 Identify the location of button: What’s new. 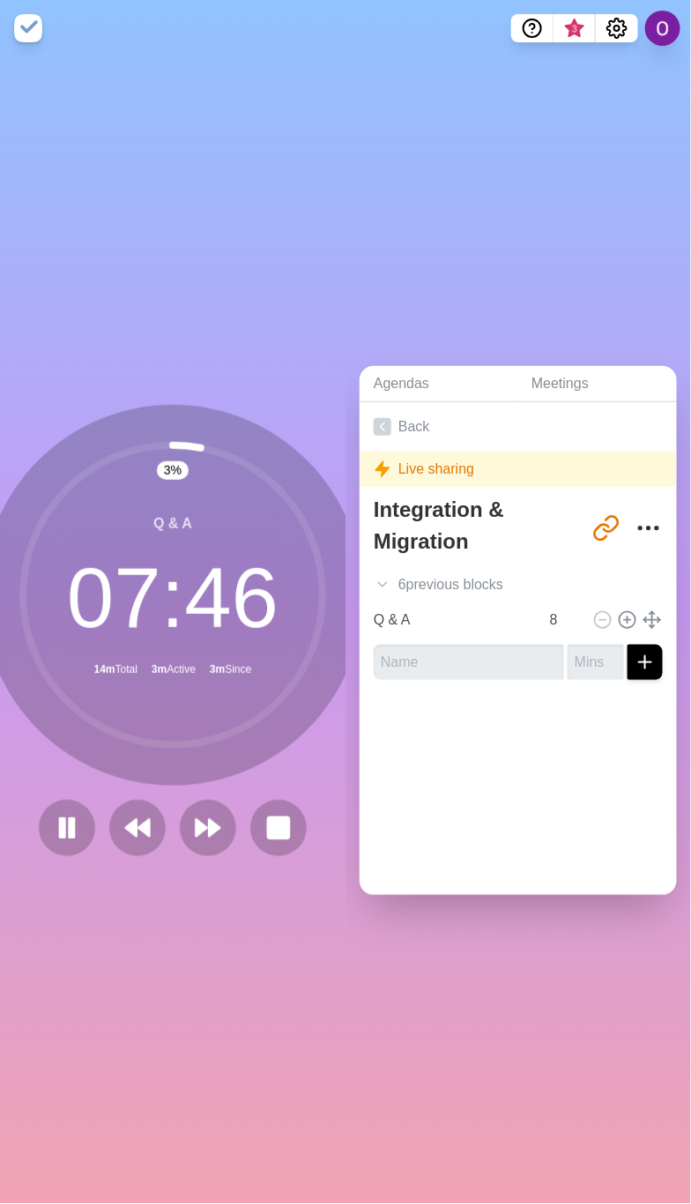
(575, 28).